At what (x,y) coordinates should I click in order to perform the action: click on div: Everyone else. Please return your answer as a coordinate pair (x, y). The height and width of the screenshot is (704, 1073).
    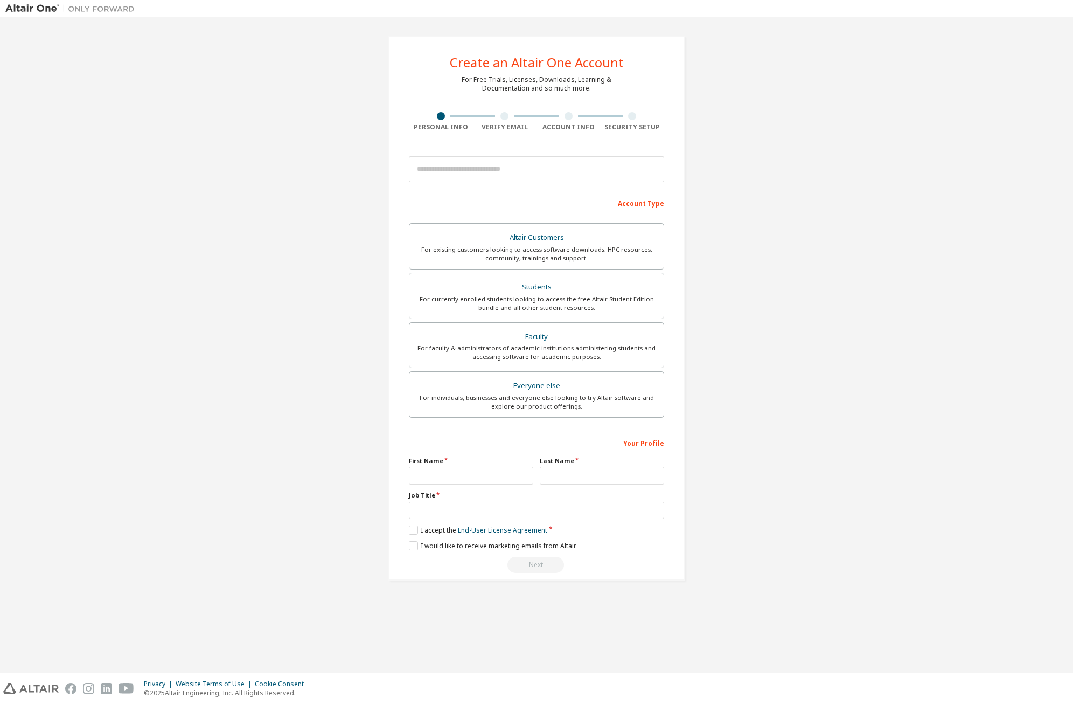
    Looking at the image, I should click on (537, 386).